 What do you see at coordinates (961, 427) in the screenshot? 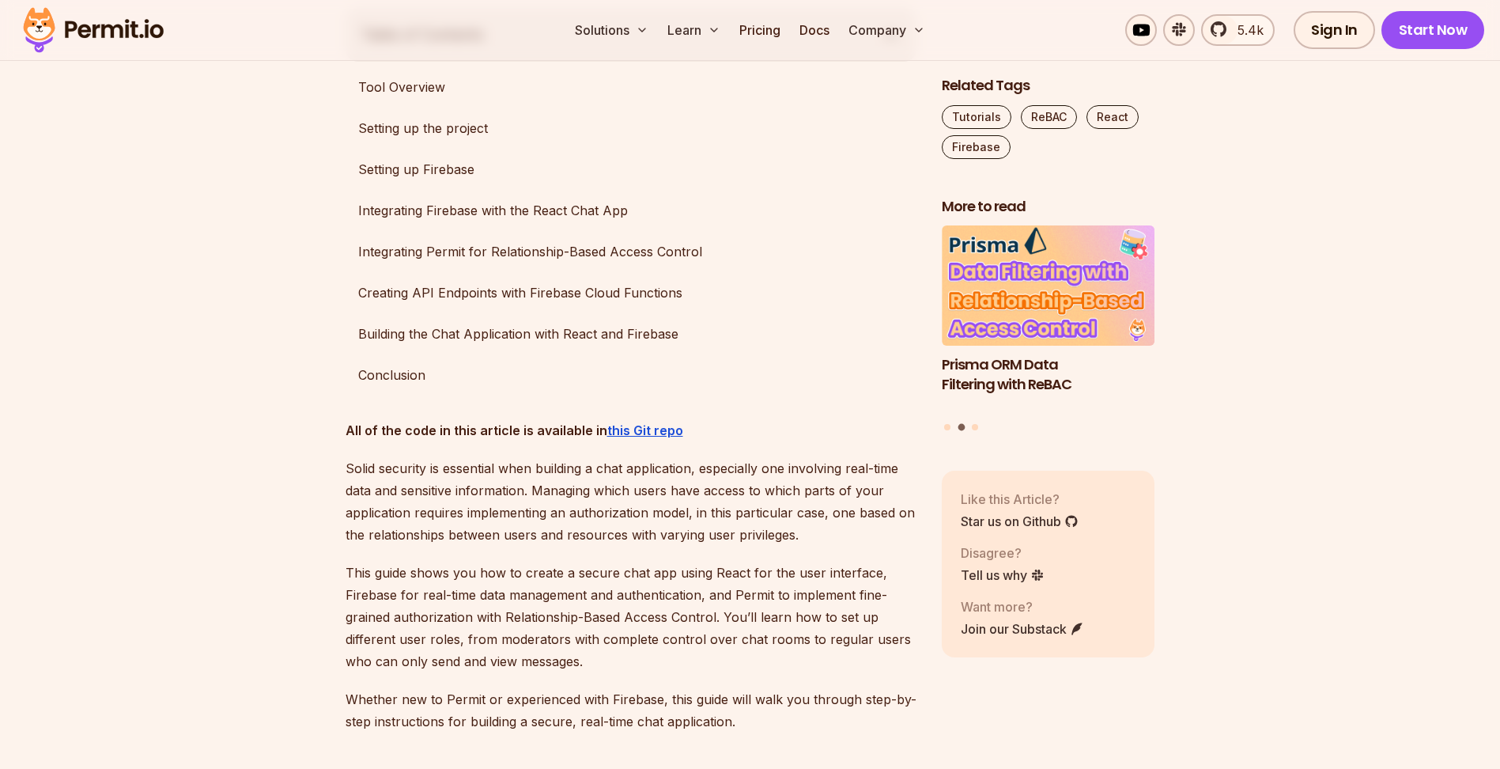
I see `button: Go to slide 2` at bounding box center [961, 427].